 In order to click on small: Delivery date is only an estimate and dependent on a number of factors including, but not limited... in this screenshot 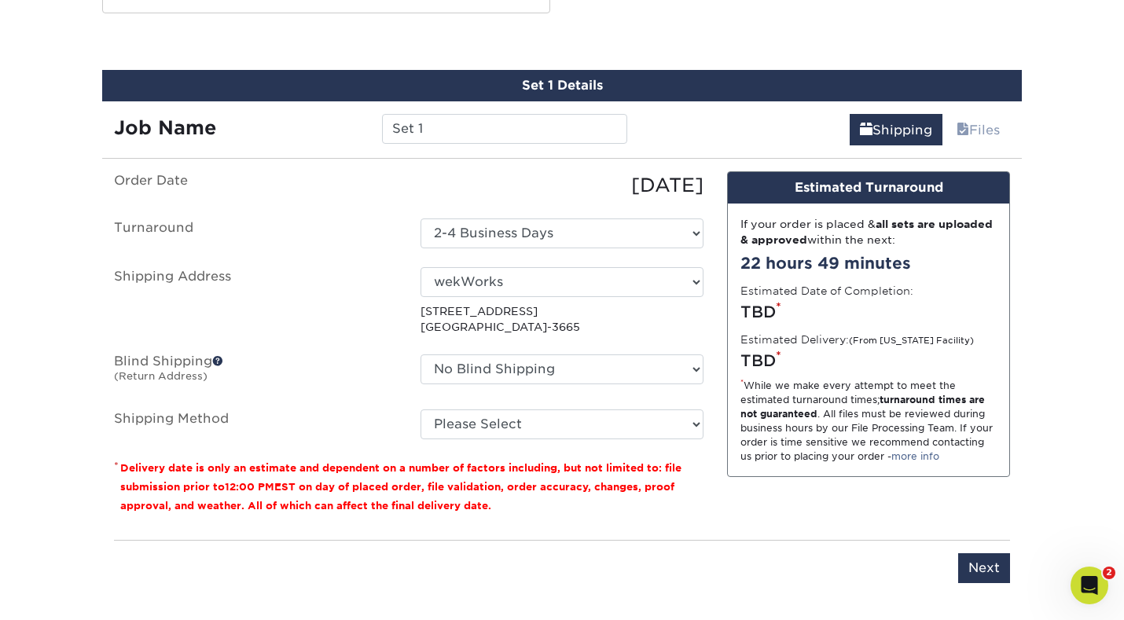, I will do `click(401, 487)`.